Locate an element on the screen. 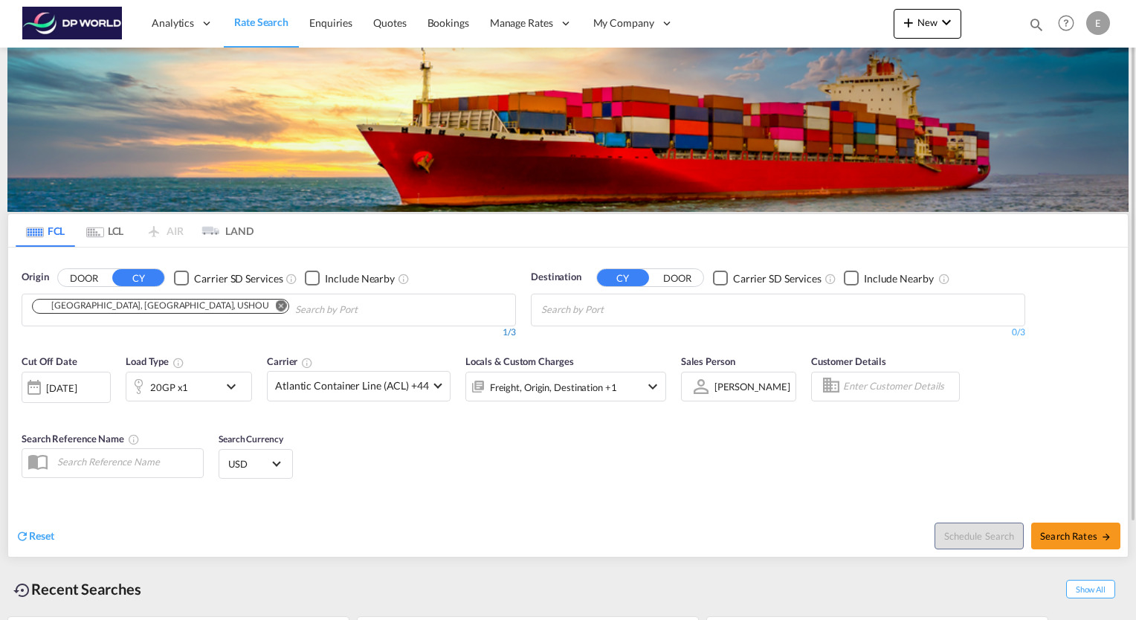  md-tab-item: LAND is located at coordinates (224, 231).